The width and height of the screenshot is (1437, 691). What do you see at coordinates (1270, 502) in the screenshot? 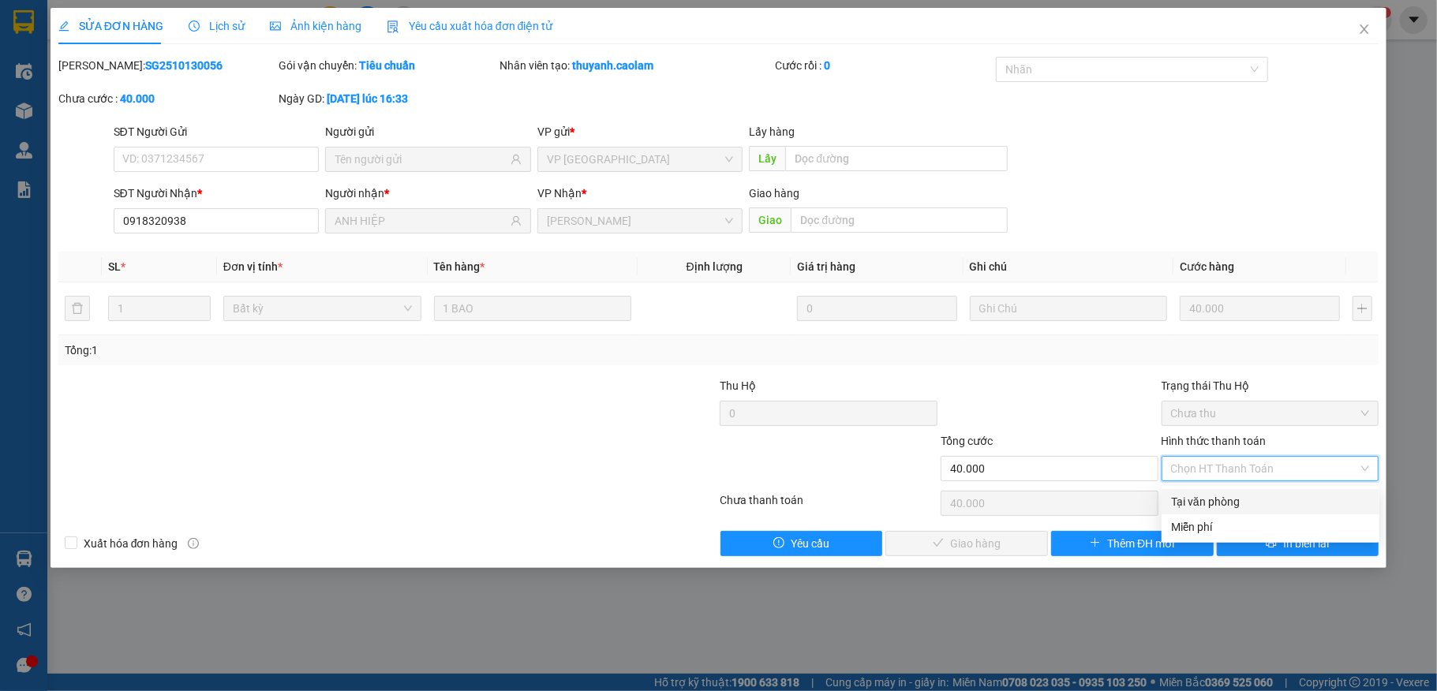
I see `div: Tại văn phòng` at bounding box center [1270, 502].